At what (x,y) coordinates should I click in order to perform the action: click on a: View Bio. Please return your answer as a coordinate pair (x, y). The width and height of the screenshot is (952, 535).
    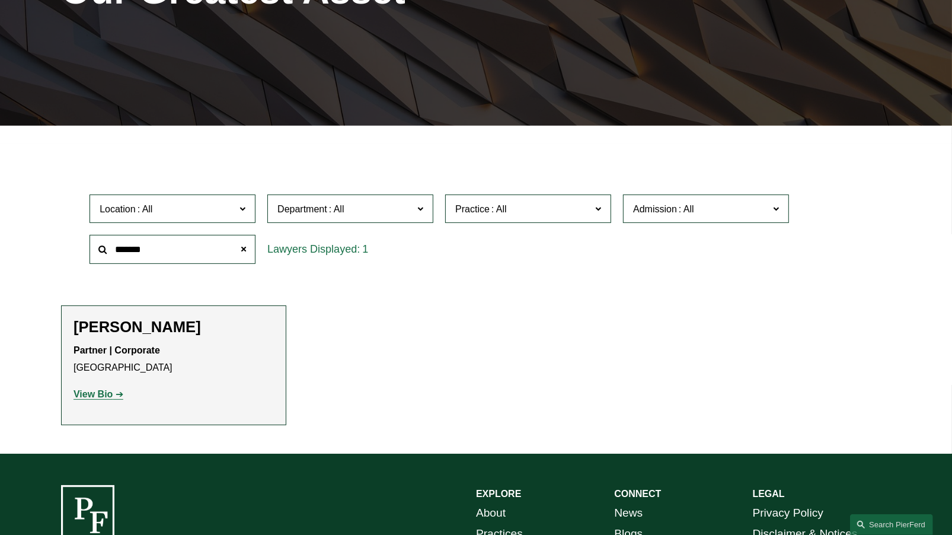
    Looking at the image, I should click on (98, 394).